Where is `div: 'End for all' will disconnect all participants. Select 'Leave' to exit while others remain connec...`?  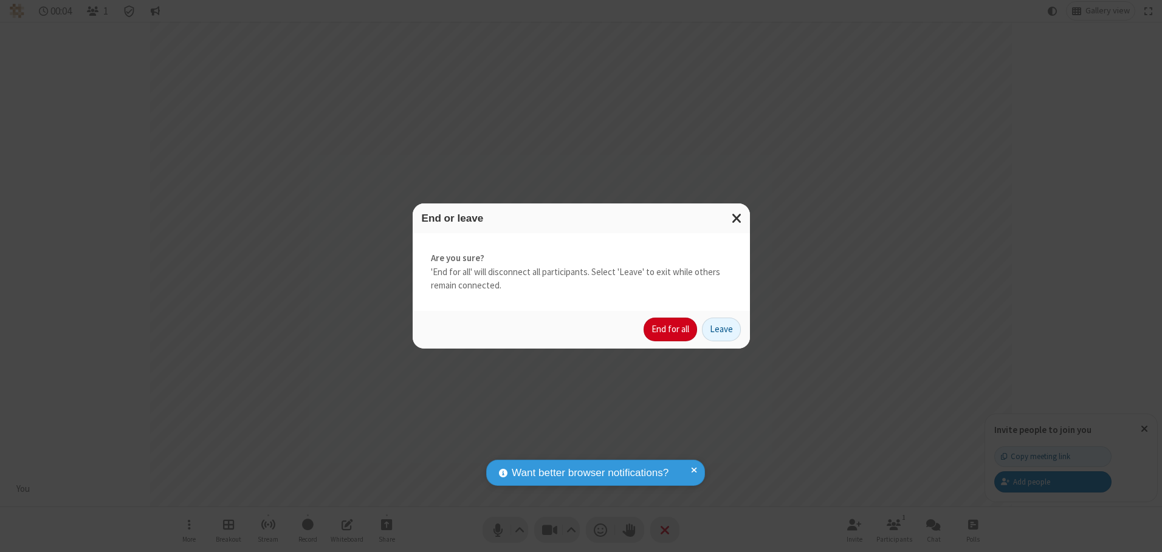 div: 'End for all' will disconnect all participants. Select 'Leave' to exit while others remain connec... is located at coordinates (581, 272).